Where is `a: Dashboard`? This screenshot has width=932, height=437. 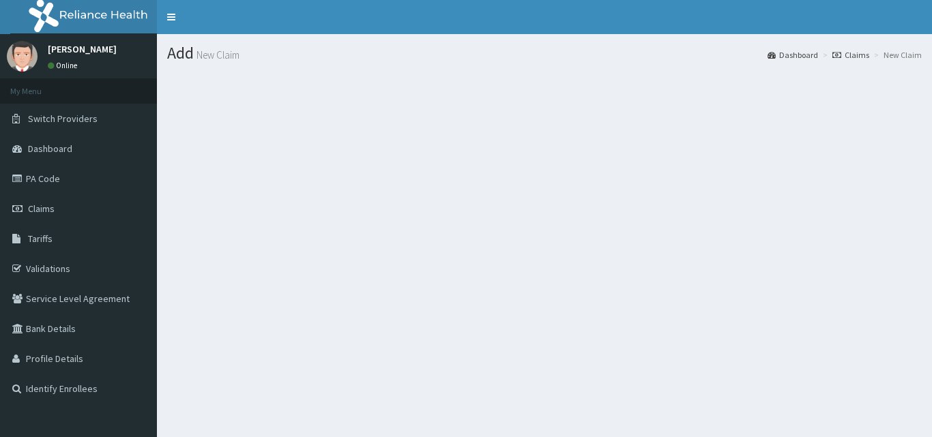
a: Dashboard is located at coordinates (793, 55).